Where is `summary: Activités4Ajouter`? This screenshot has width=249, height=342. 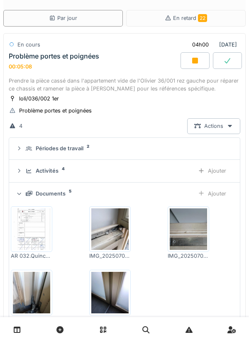 summary: Activités4Ajouter is located at coordinates (124, 170).